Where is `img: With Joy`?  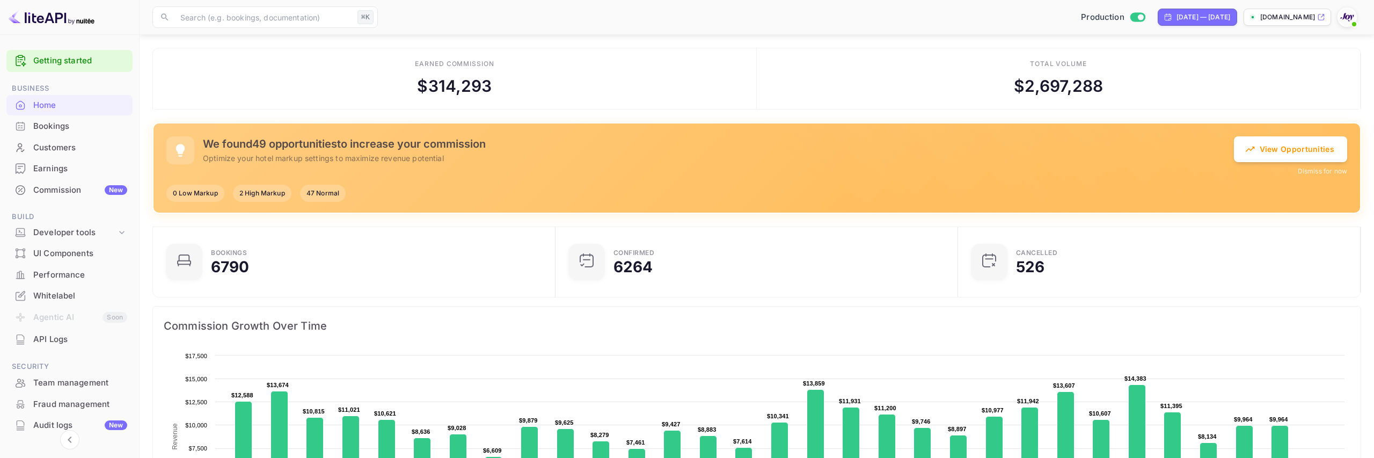
img: With Joy is located at coordinates (1347, 17).